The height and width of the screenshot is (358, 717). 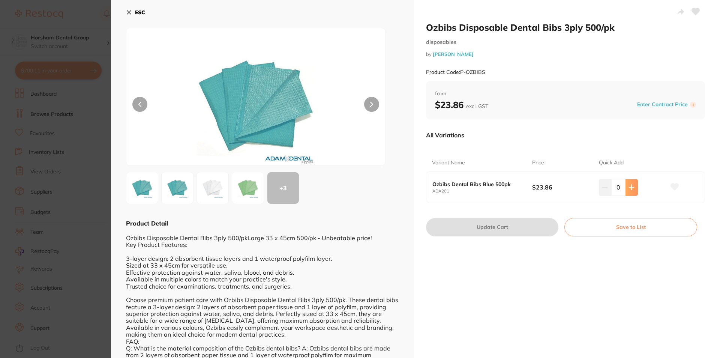 What do you see at coordinates (213, 188) in the screenshot?
I see `img: MTAuanBn` at bounding box center [213, 188].